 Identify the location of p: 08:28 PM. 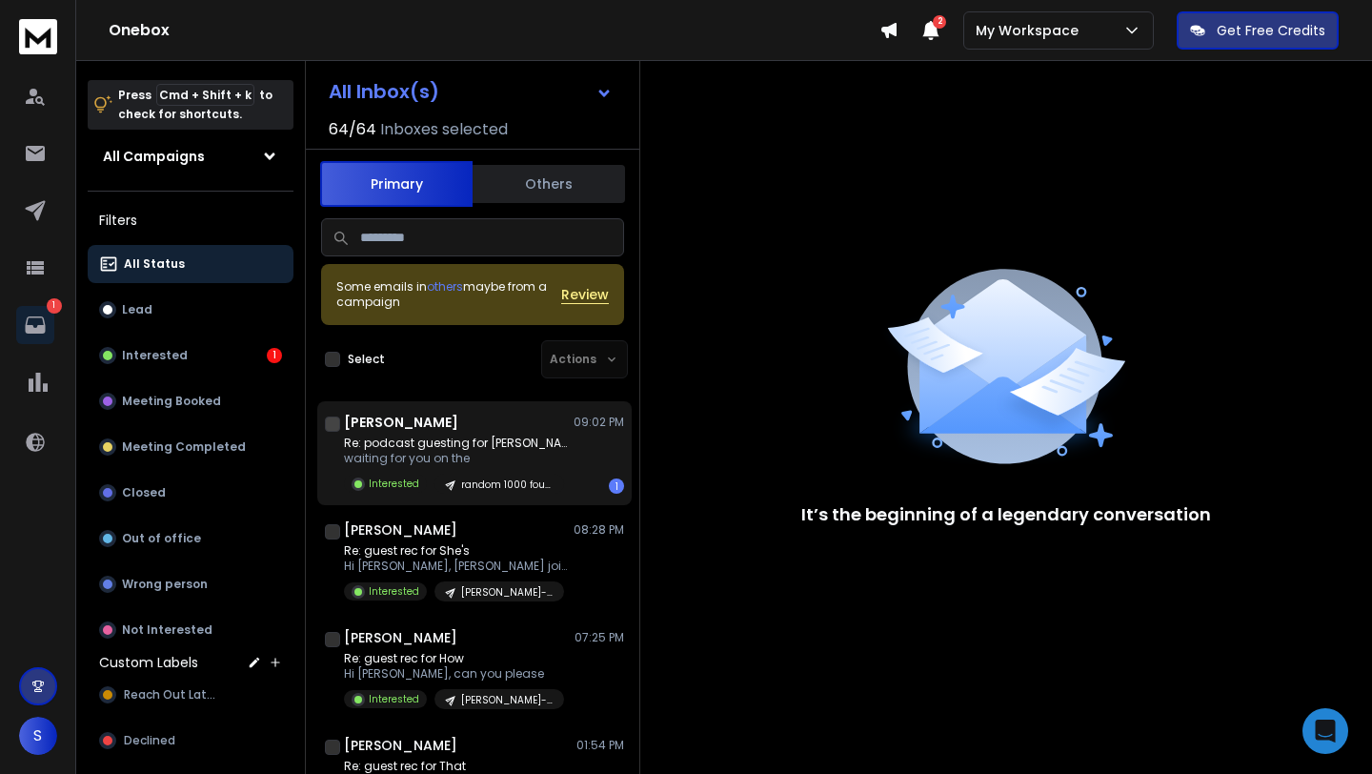
(598, 530).